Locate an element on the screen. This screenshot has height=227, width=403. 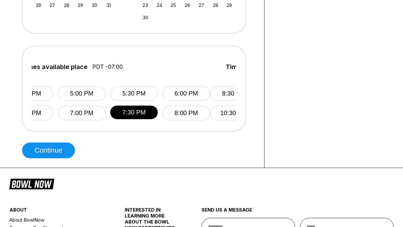
div: Choose Thursday, November 27th, 2025 is located at coordinates (201, 5).